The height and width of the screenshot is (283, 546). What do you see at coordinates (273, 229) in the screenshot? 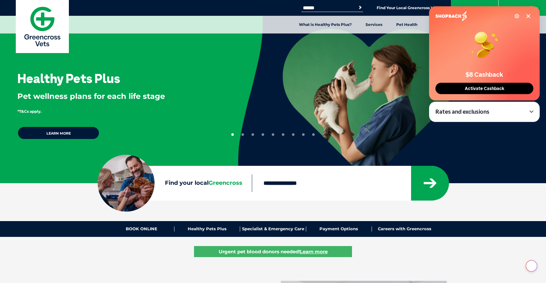
I see `a: Specialist & Emergency Care` at bounding box center [273, 229].